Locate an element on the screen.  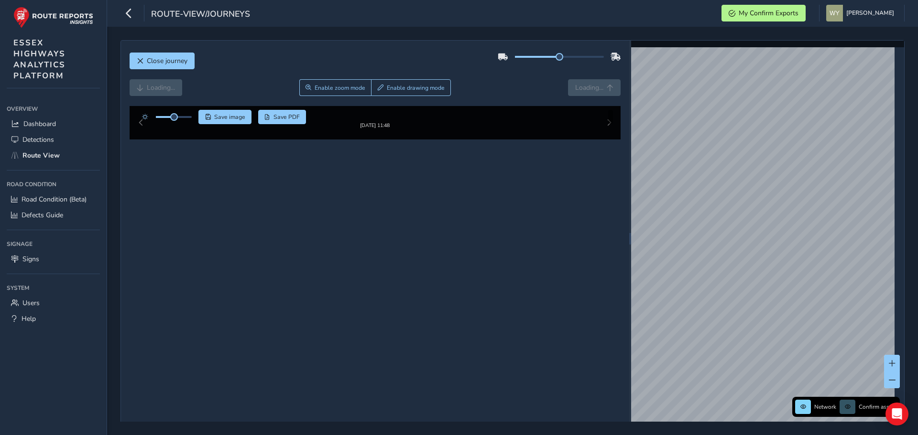
div: Open Intercom Messenger is located at coordinates (897, 414).